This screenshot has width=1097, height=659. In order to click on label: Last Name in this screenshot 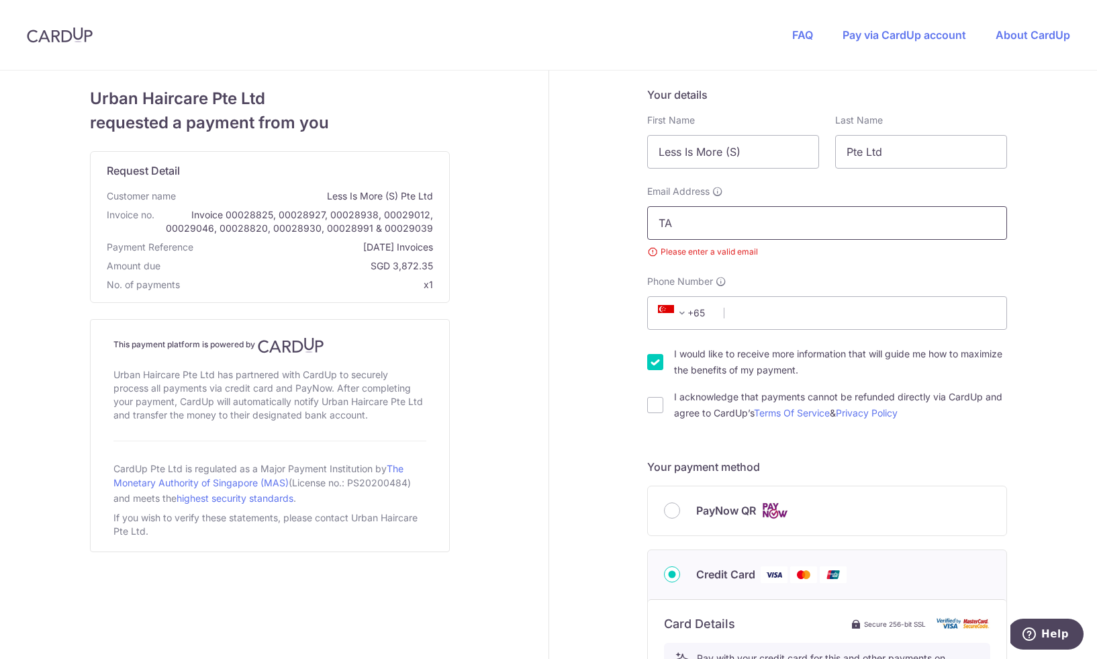, I will do `click(859, 120)`.